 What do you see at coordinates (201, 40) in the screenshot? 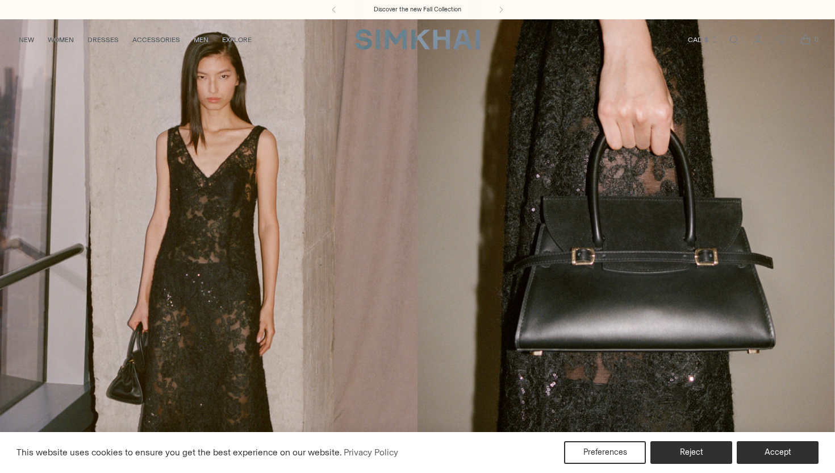
I see `a: MEN` at bounding box center [201, 40].